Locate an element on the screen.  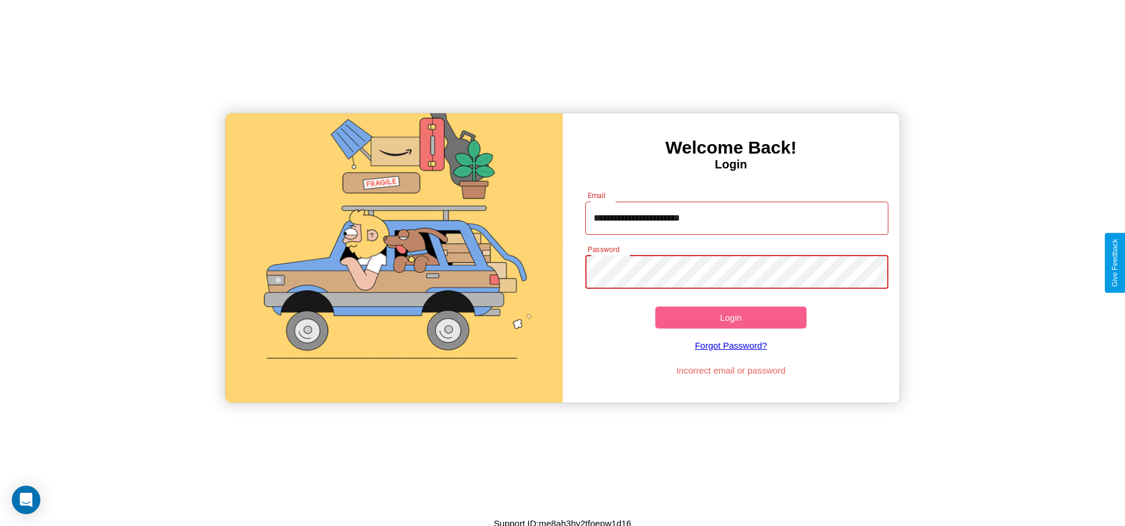
div: Open Intercom Messenger is located at coordinates (26, 500).